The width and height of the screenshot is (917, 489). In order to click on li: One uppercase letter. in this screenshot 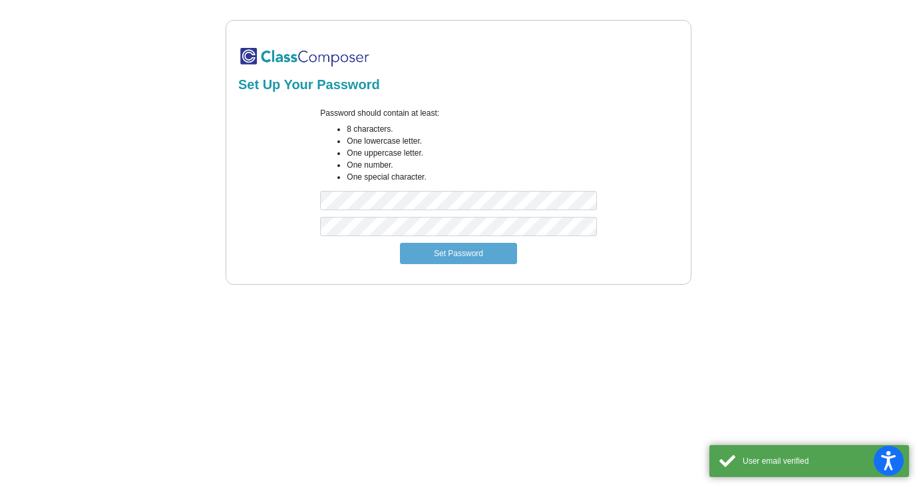, I will do `click(471, 153)`.